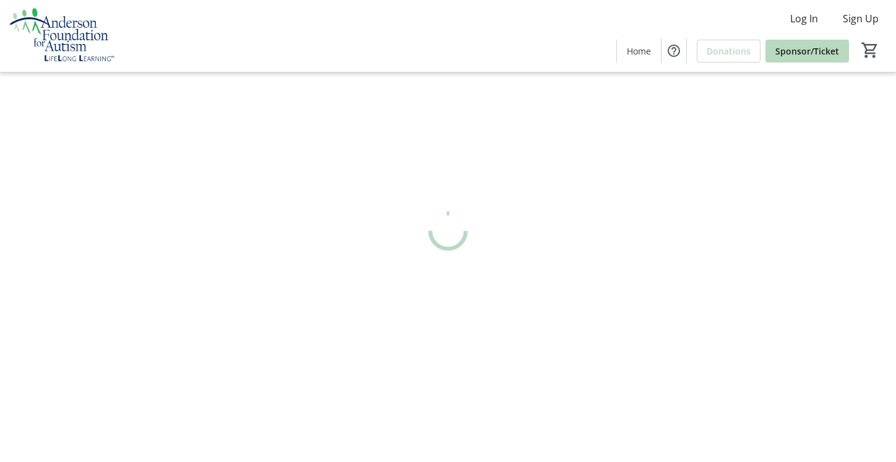  What do you see at coordinates (807, 51) in the screenshot?
I see `span: Sponsor/Ticket` at bounding box center [807, 51].